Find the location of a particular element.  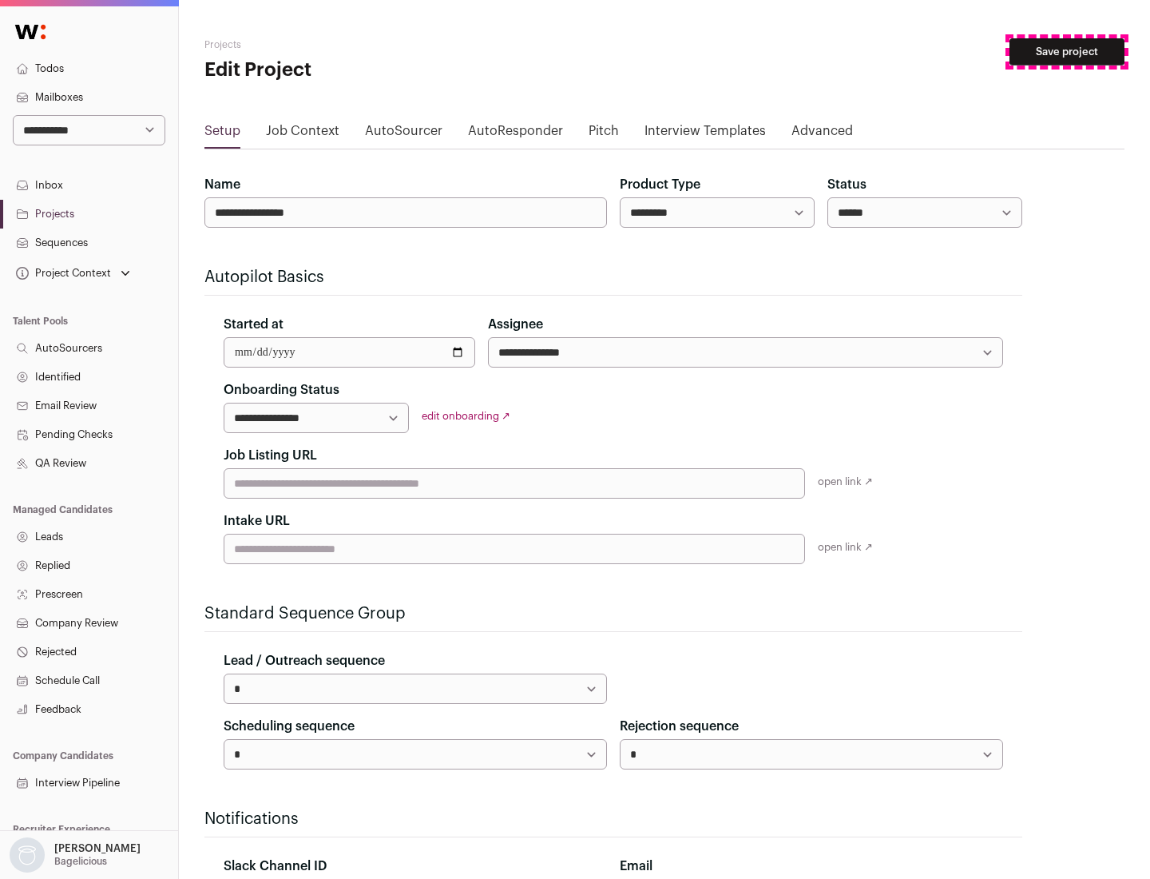

a: AutoSourcer is located at coordinates (403, 134).